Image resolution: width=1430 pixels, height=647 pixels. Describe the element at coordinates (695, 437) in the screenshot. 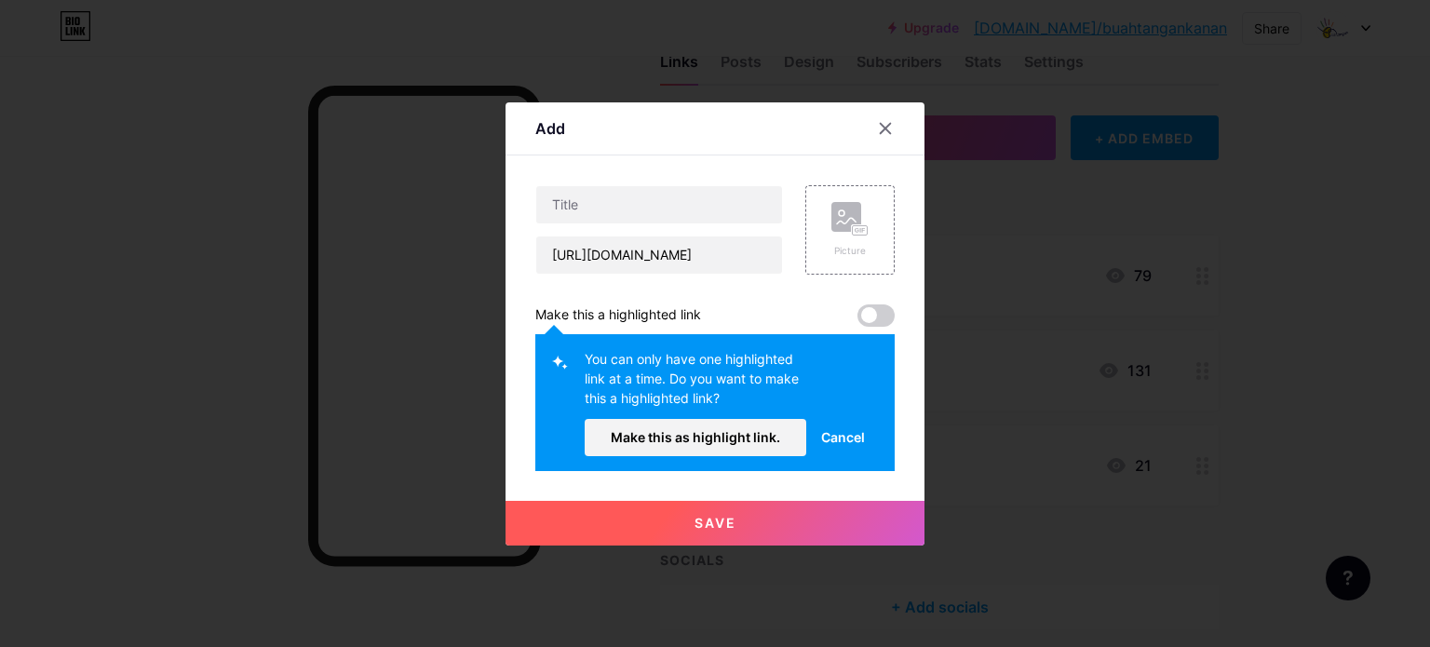

I see `button: Make this as highlight link.` at that location.